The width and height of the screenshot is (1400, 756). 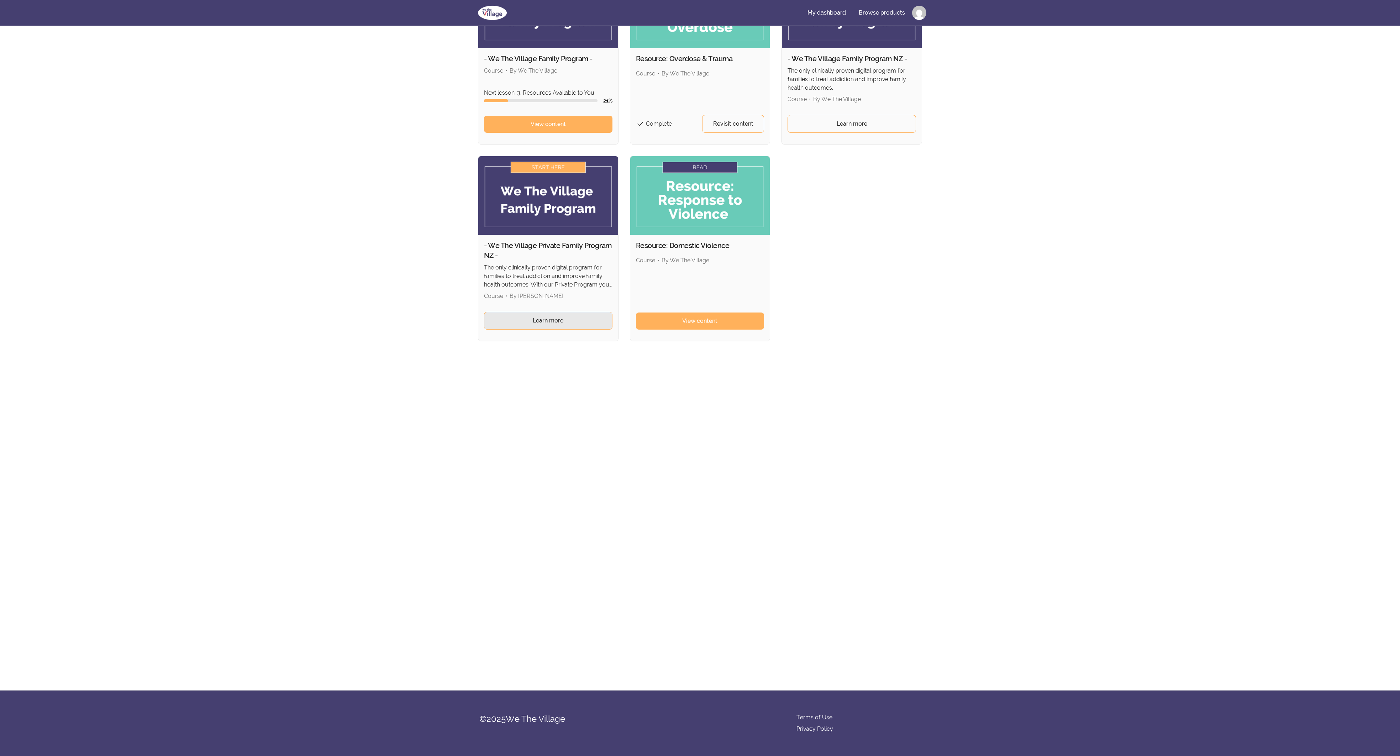 I want to click on span: check, so click(x=640, y=124).